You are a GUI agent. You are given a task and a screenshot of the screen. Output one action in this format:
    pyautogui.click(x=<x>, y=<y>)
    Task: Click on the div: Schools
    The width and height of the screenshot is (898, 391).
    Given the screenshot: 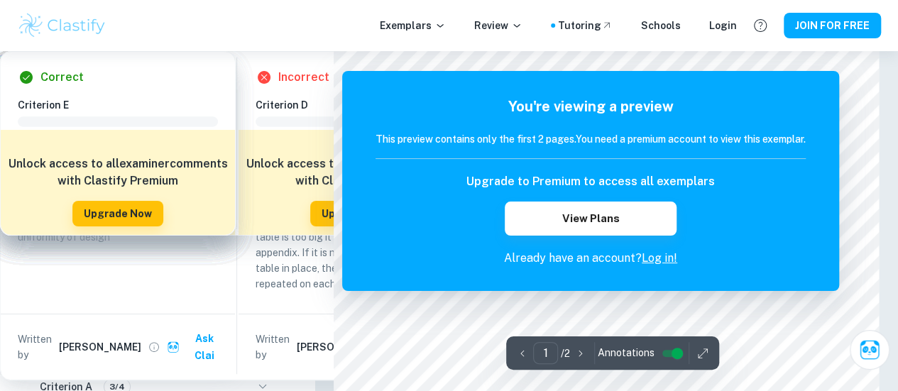 What is the action you would take?
    pyautogui.click(x=661, y=26)
    